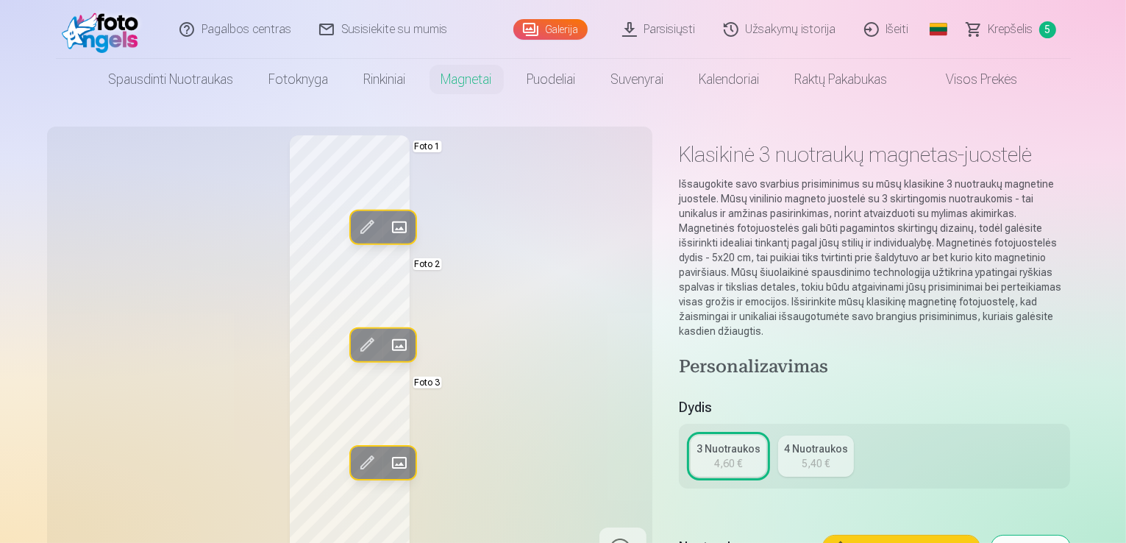 This screenshot has height=543, width=1126. Describe the element at coordinates (816, 449) in the screenshot. I see `div: 4 Nuotraukos` at that location.